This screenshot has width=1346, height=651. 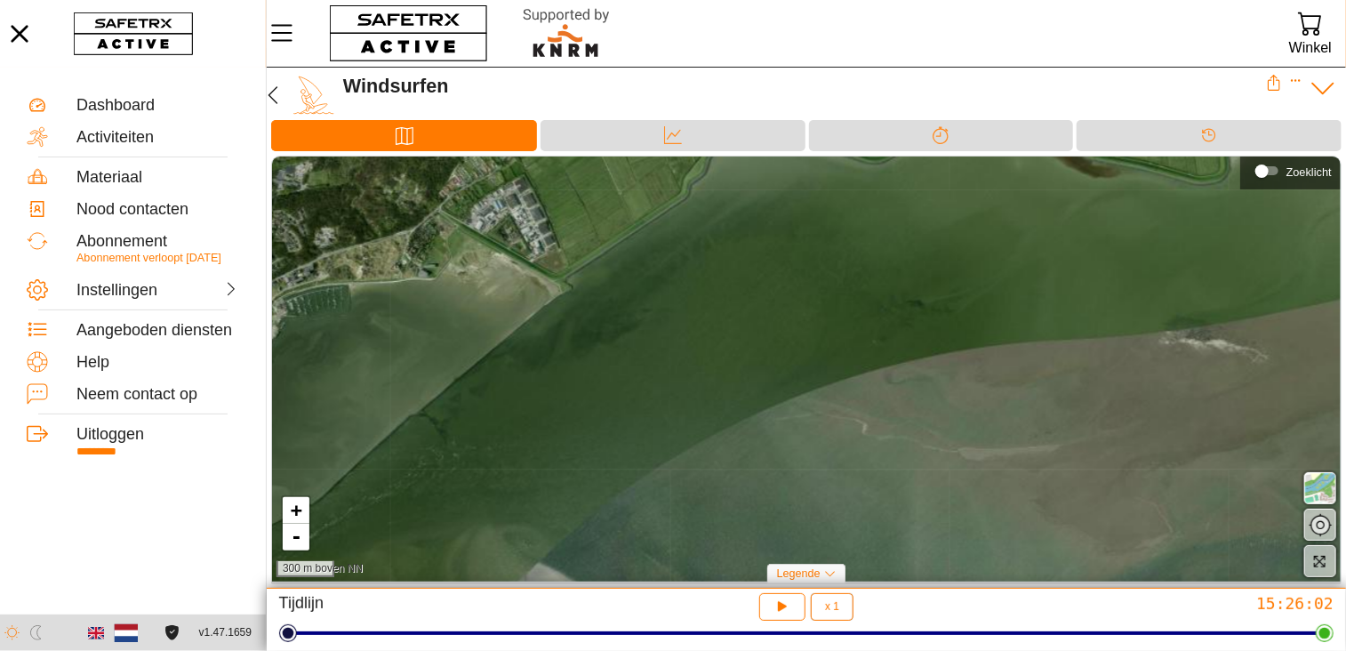 What do you see at coordinates (941, 135) in the screenshot?
I see `div: Splitsen` at bounding box center [941, 135].